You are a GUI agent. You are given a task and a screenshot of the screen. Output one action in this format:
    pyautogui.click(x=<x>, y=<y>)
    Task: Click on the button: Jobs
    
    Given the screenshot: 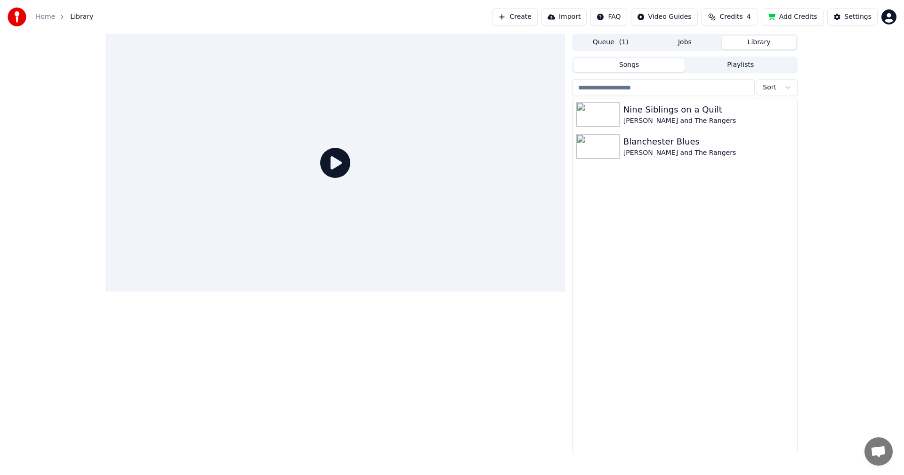 What is the action you would take?
    pyautogui.click(x=685, y=42)
    